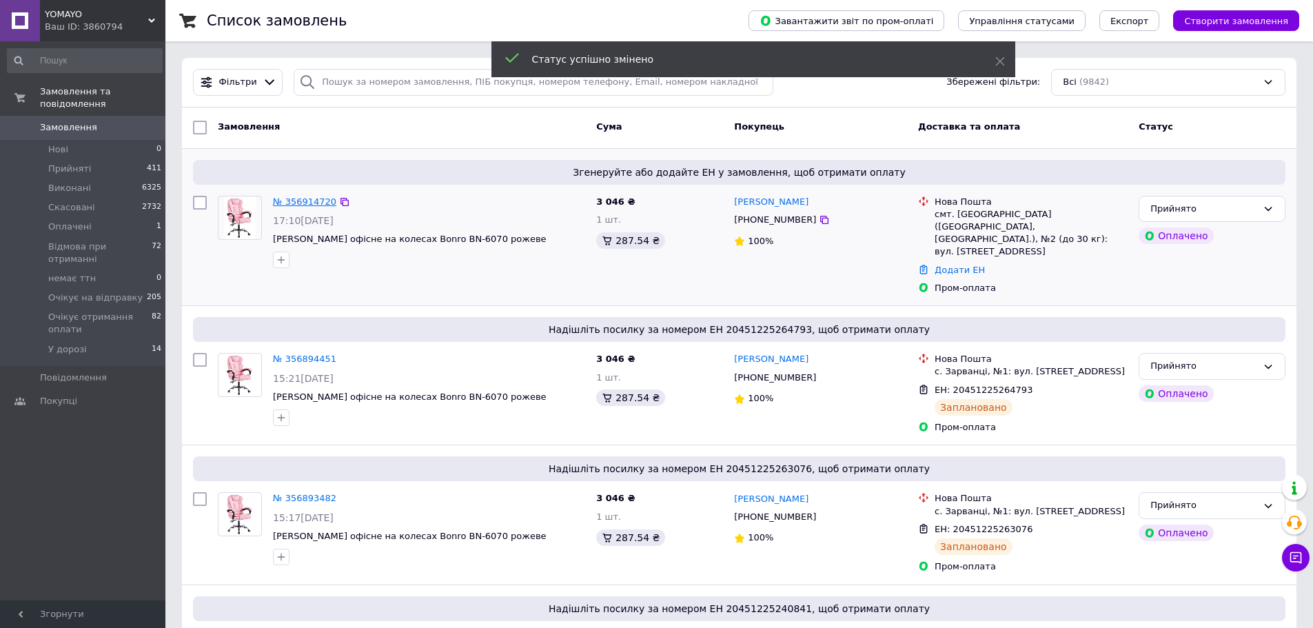 The width and height of the screenshot is (1313, 628). Describe the element at coordinates (73, 378) in the screenshot. I see `span: Повідомлення` at that location.